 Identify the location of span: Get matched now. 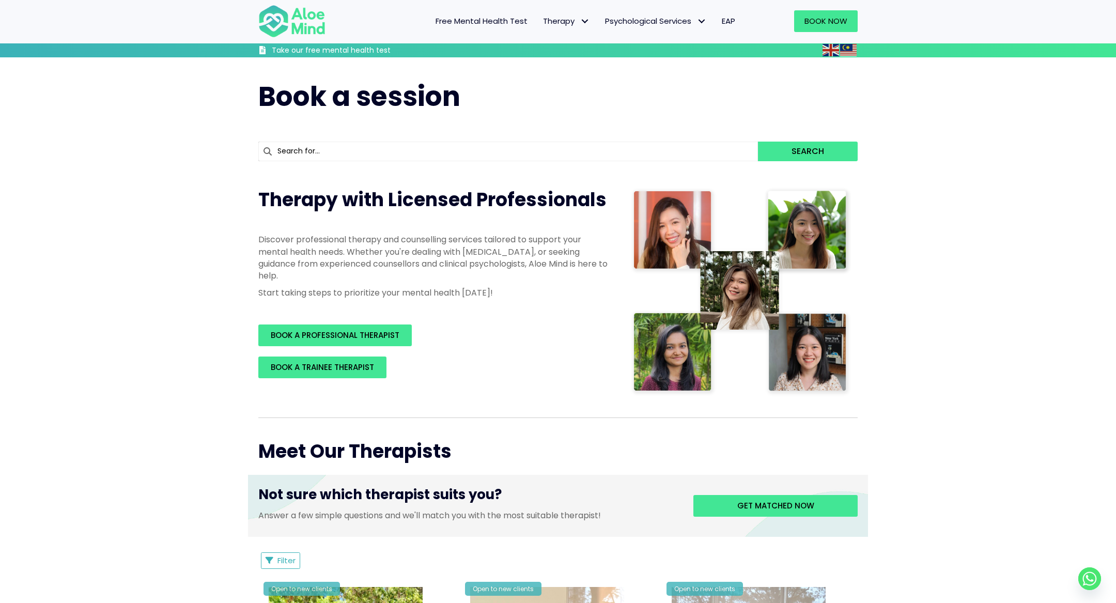
(776, 505).